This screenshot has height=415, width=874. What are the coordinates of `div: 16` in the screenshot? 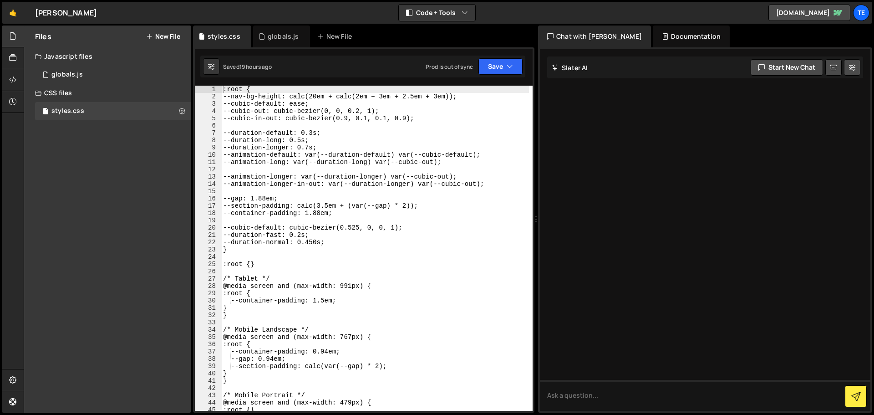 It's located at (208, 199).